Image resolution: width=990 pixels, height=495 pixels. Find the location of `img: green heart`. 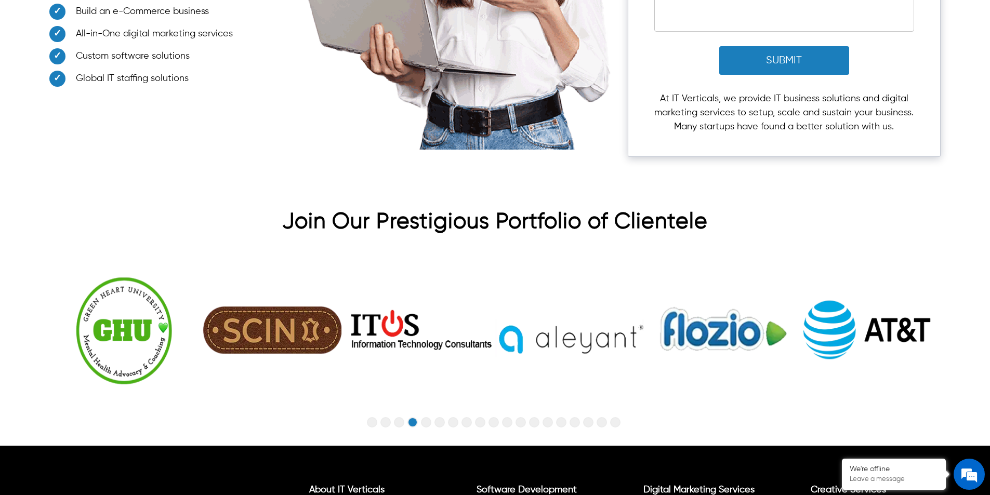

img: green heart is located at coordinates (124, 330).